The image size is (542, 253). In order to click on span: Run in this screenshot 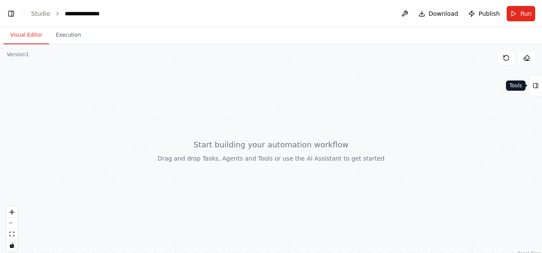, I will do `click(526, 14)`.